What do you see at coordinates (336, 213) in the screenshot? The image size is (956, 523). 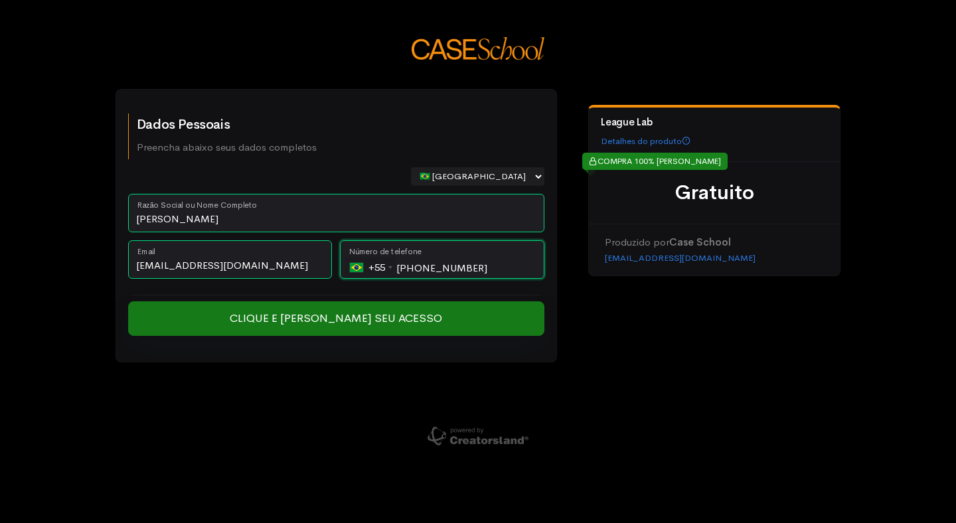 I see `input: Nome Completo` at bounding box center [336, 213].